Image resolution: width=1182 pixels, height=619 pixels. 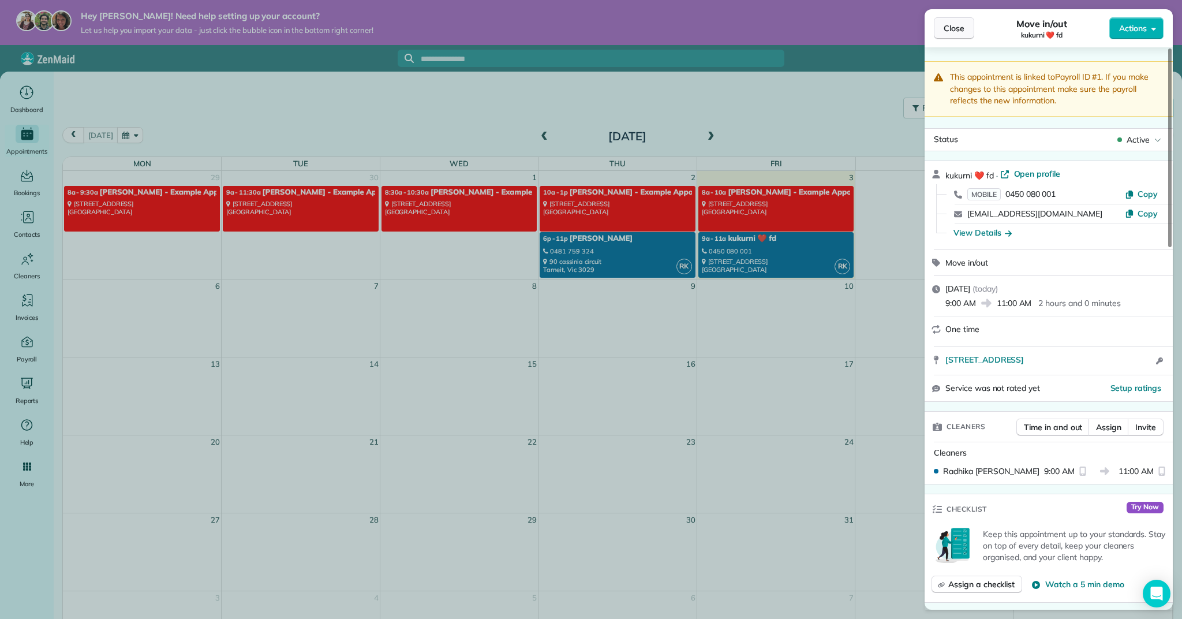 What do you see at coordinates (1146, 427) in the screenshot?
I see `button: Invite` at bounding box center [1146, 427].